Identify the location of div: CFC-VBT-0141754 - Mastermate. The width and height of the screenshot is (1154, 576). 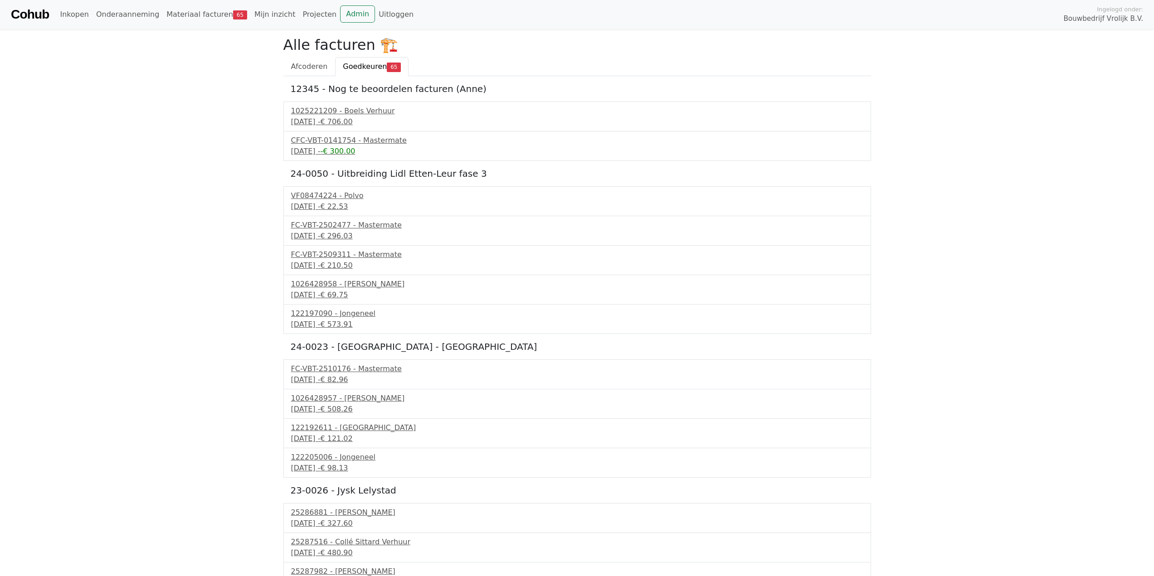
(577, 141).